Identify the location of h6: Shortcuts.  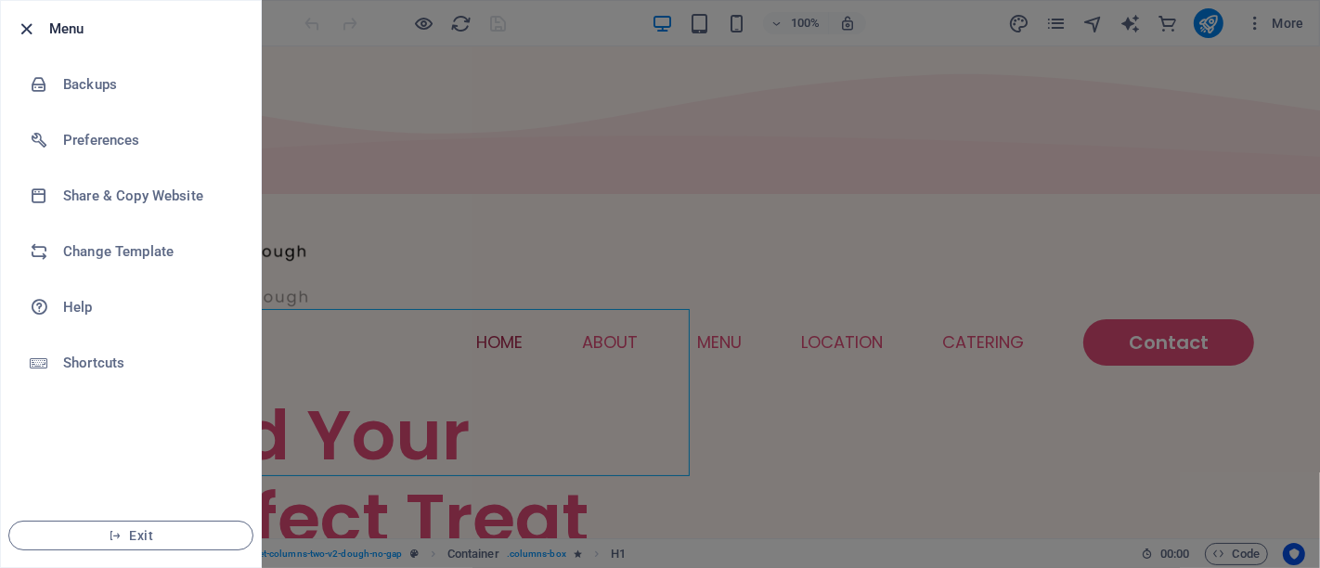
(149, 363).